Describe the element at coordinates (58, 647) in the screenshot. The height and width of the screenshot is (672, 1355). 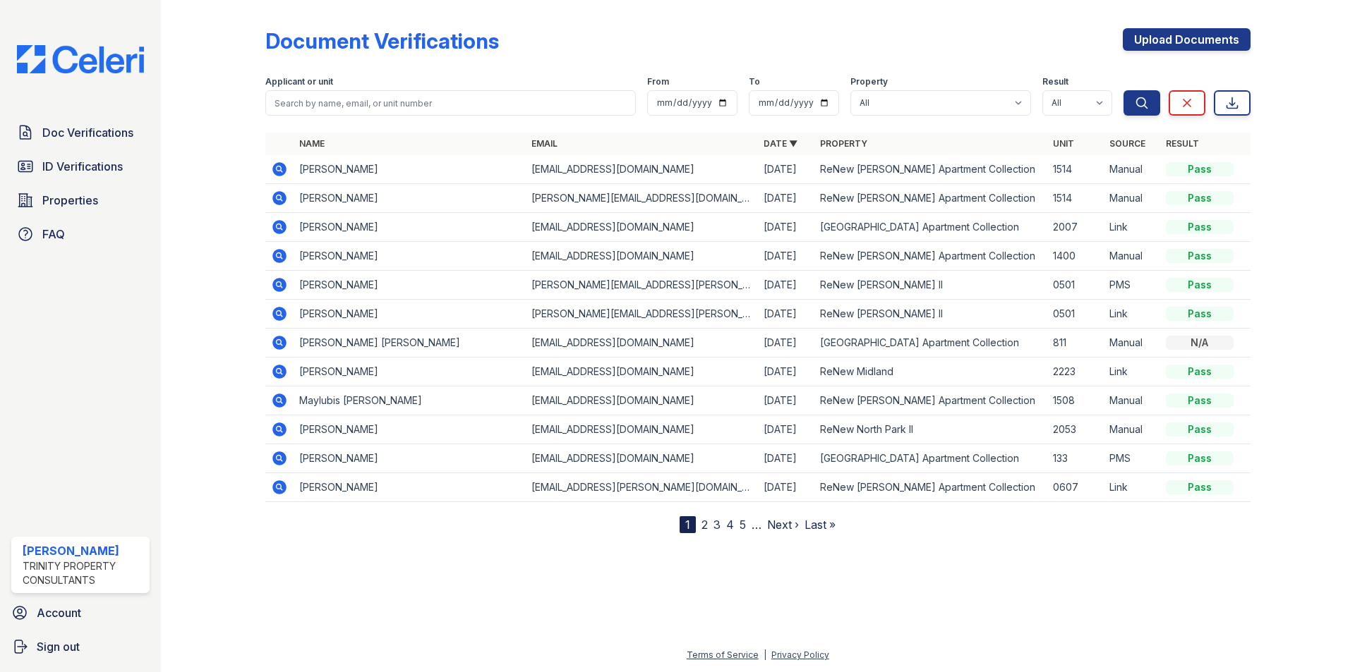
I see `span: Sign out` at that location.